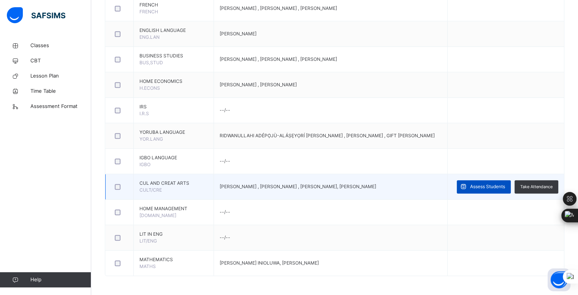 The height and width of the screenshot is (295, 578). What do you see at coordinates (174, 132) in the screenshot?
I see `span: YORUBA LANGUAGE` at bounding box center [174, 132].